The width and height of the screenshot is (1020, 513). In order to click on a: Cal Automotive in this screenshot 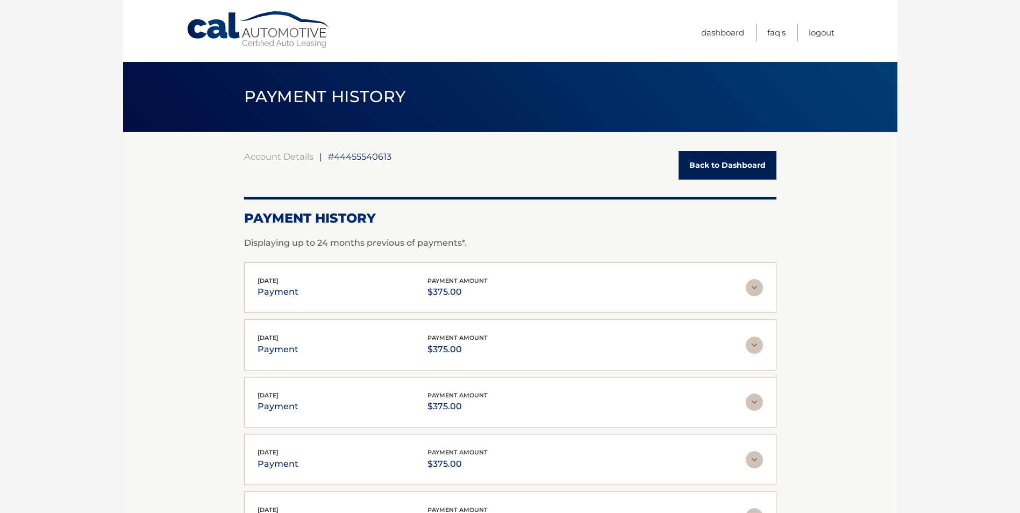, I will do `click(259, 30)`.